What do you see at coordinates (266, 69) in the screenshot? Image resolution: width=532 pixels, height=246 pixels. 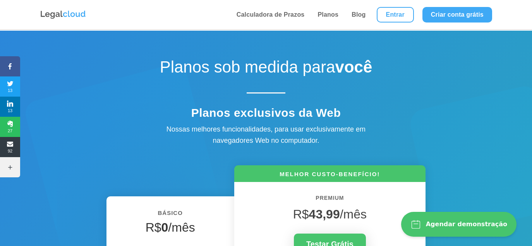 I see `h1: Planos sob medida para` at bounding box center [266, 69].